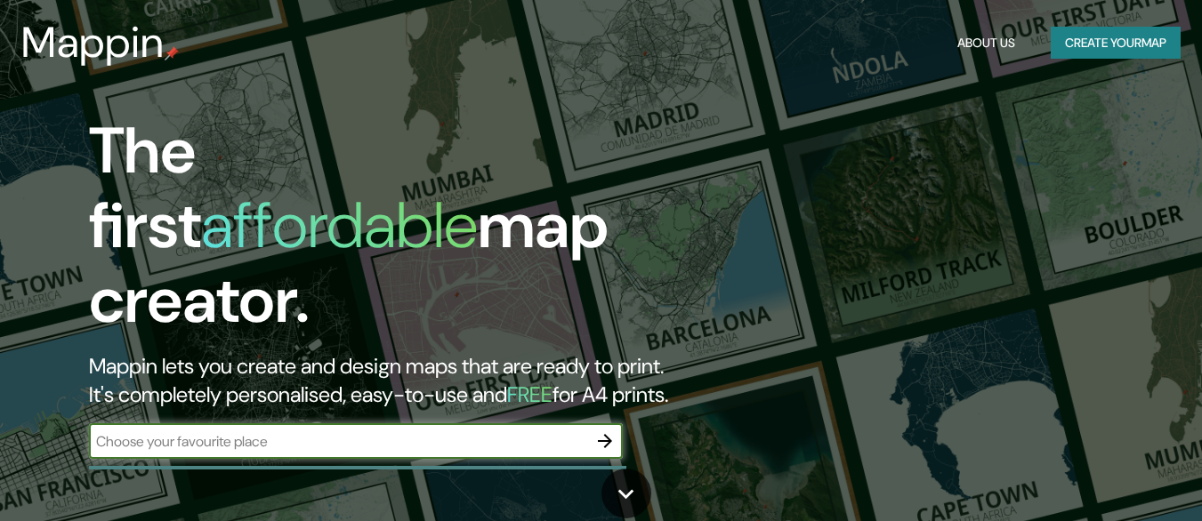 This screenshot has width=1202, height=521. What do you see at coordinates (338, 441) in the screenshot?
I see `input: Choose your favourite place` at bounding box center [338, 441].